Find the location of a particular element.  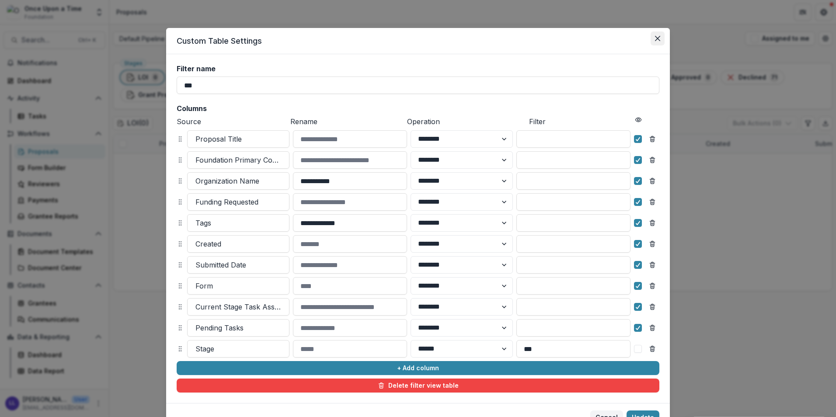

p: Rename is located at coordinates (347, 122).